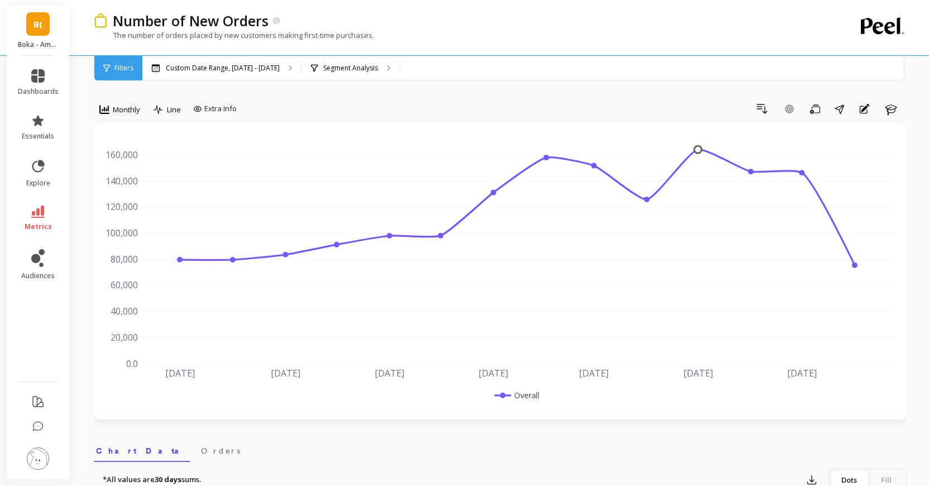 The height and width of the screenshot is (486, 929). I want to click on img: profile picture, so click(38, 458).